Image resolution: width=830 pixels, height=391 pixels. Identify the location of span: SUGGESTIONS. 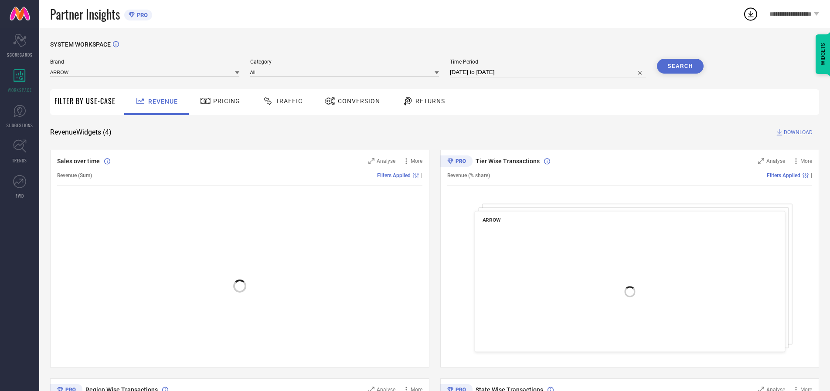
(20, 125).